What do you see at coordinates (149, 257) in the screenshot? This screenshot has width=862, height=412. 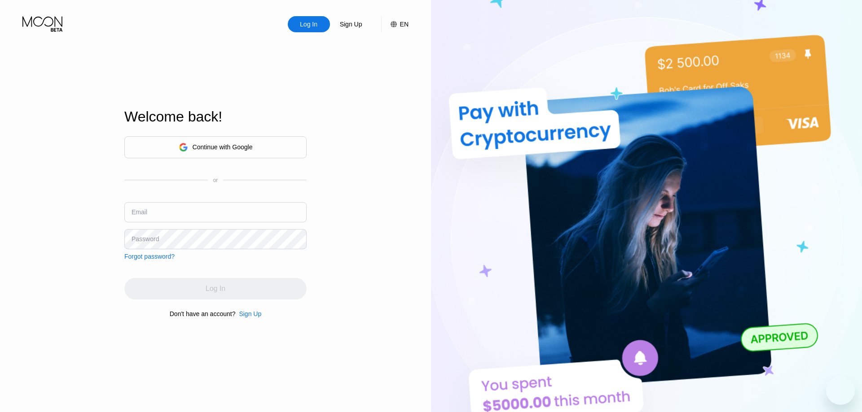 I see `div: Forgot password?` at bounding box center [149, 257].